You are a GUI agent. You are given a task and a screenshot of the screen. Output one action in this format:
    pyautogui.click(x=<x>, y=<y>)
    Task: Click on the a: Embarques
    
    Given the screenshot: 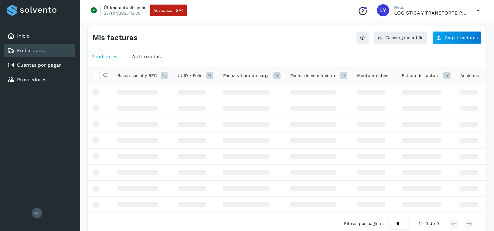 What is the action you would take?
    pyautogui.click(x=30, y=50)
    